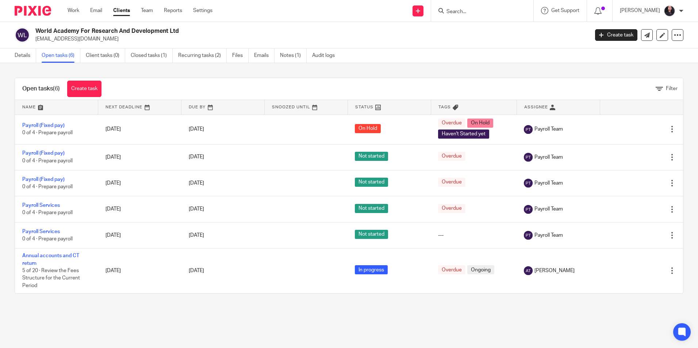 This screenshot has height=348, width=698. Describe the element at coordinates (326, 56) in the screenshot. I see `a: Audit logs` at that location.